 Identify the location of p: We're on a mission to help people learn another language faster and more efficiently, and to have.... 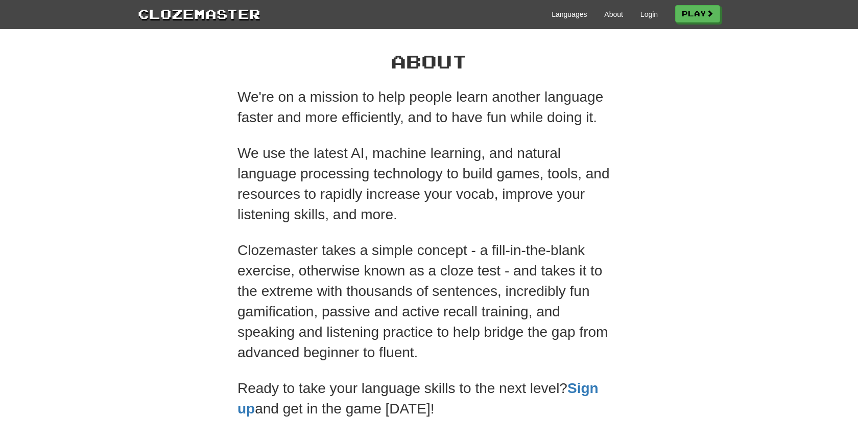
(429, 107).